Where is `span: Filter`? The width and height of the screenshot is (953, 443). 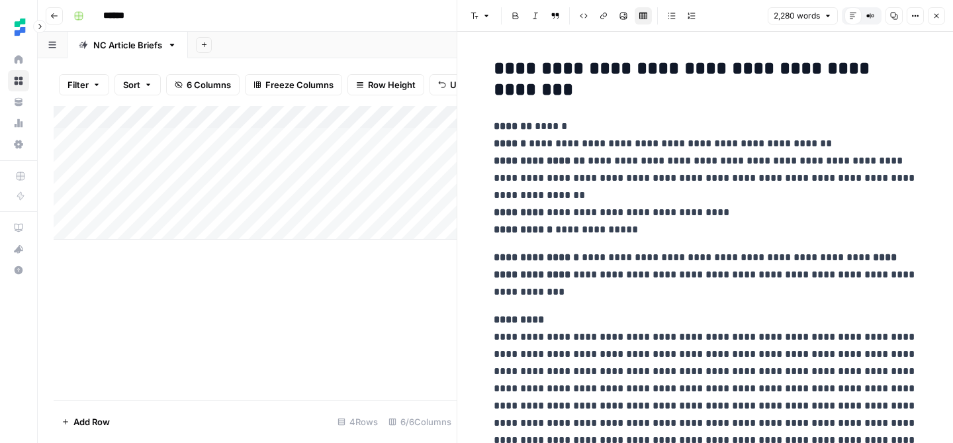
span: Filter is located at coordinates (78, 85).